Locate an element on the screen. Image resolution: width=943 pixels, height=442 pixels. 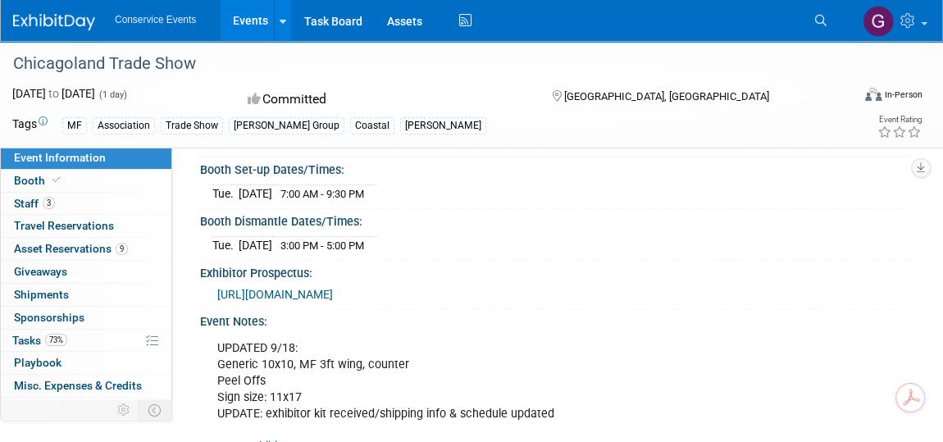
a: Travel Reservations is located at coordinates (86, 225).